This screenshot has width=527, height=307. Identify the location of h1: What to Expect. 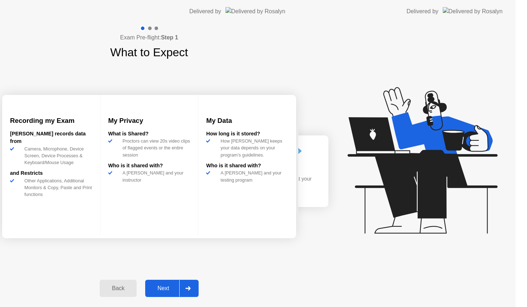
(149, 52).